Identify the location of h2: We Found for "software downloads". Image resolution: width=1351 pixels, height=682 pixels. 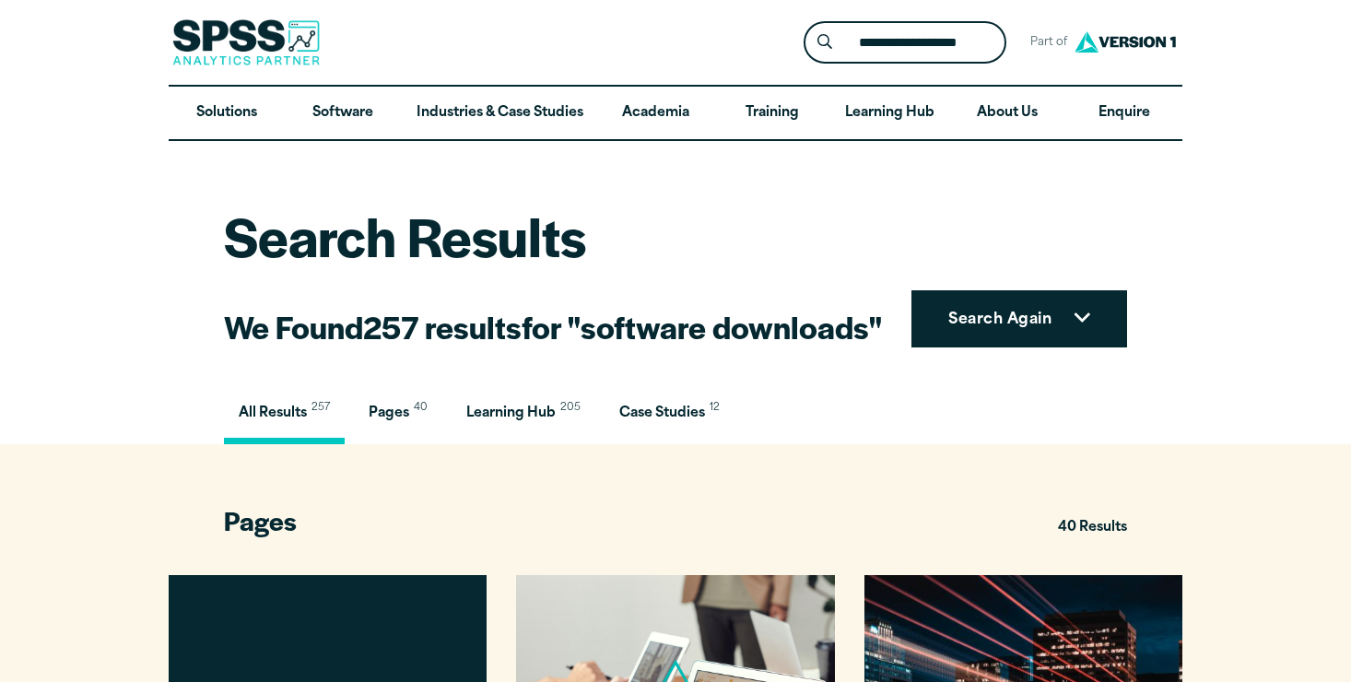
(553, 326).